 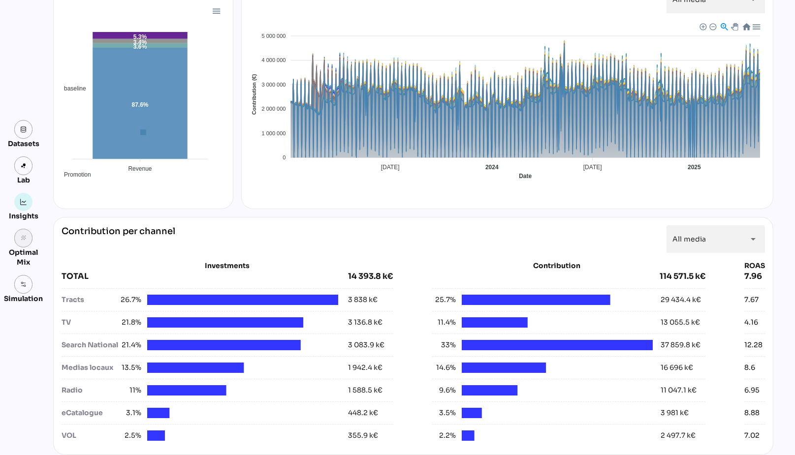 I want to click on span: 21.4%, so click(x=129, y=345).